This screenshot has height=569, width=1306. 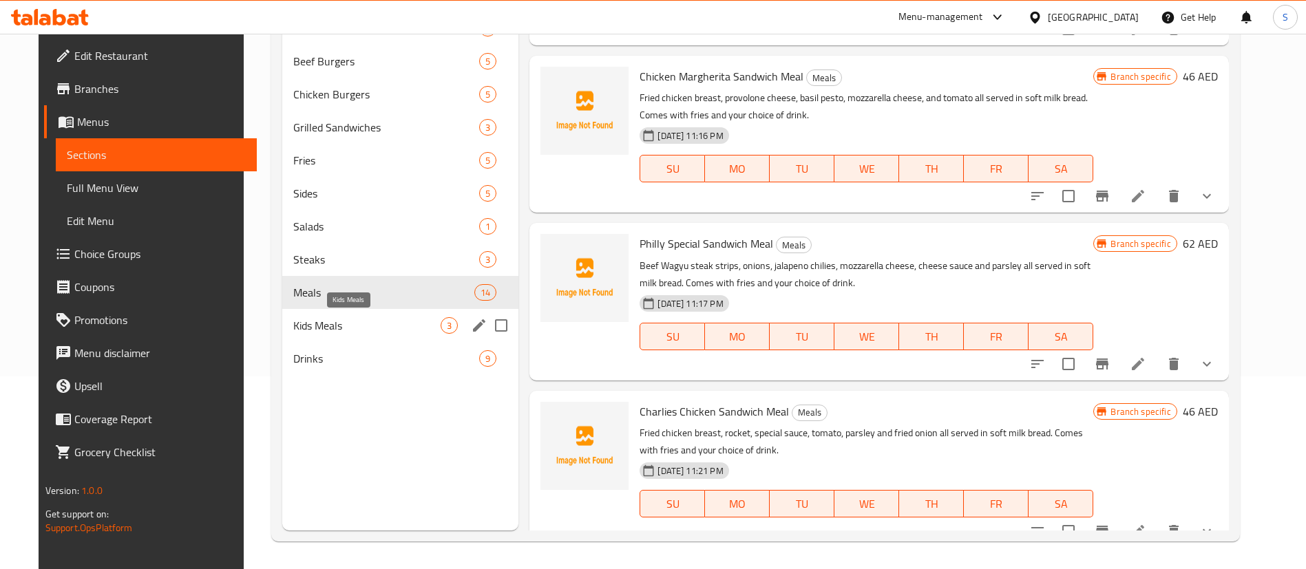 I want to click on div: Beef Burgers5, so click(x=401, y=61).